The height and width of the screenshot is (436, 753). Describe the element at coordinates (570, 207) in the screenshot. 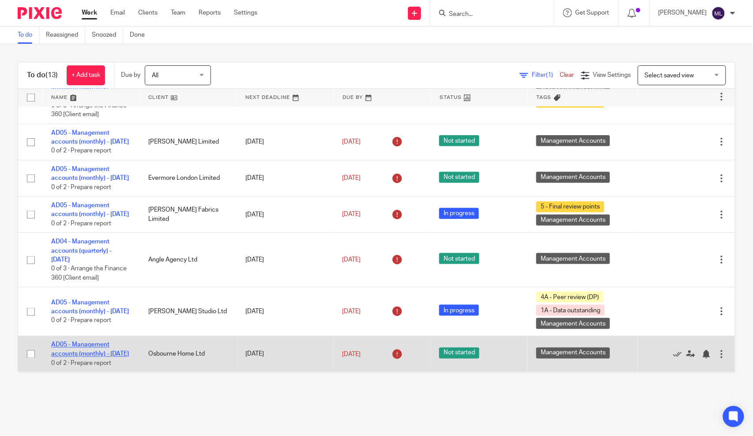

I see `span: 5 - Final review points` at that location.